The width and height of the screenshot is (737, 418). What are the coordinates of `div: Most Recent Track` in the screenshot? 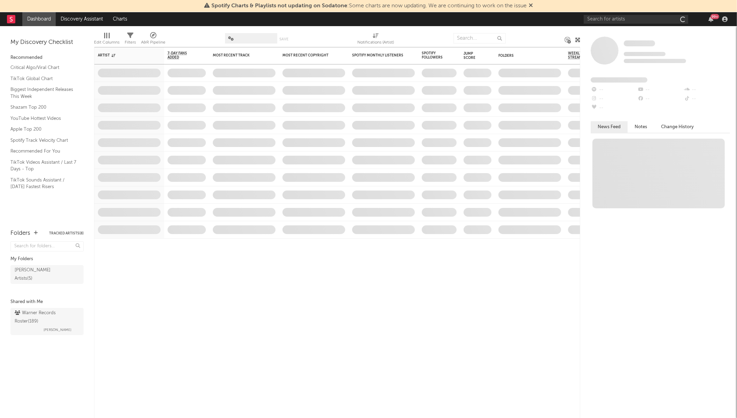 It's located at (239, 55).